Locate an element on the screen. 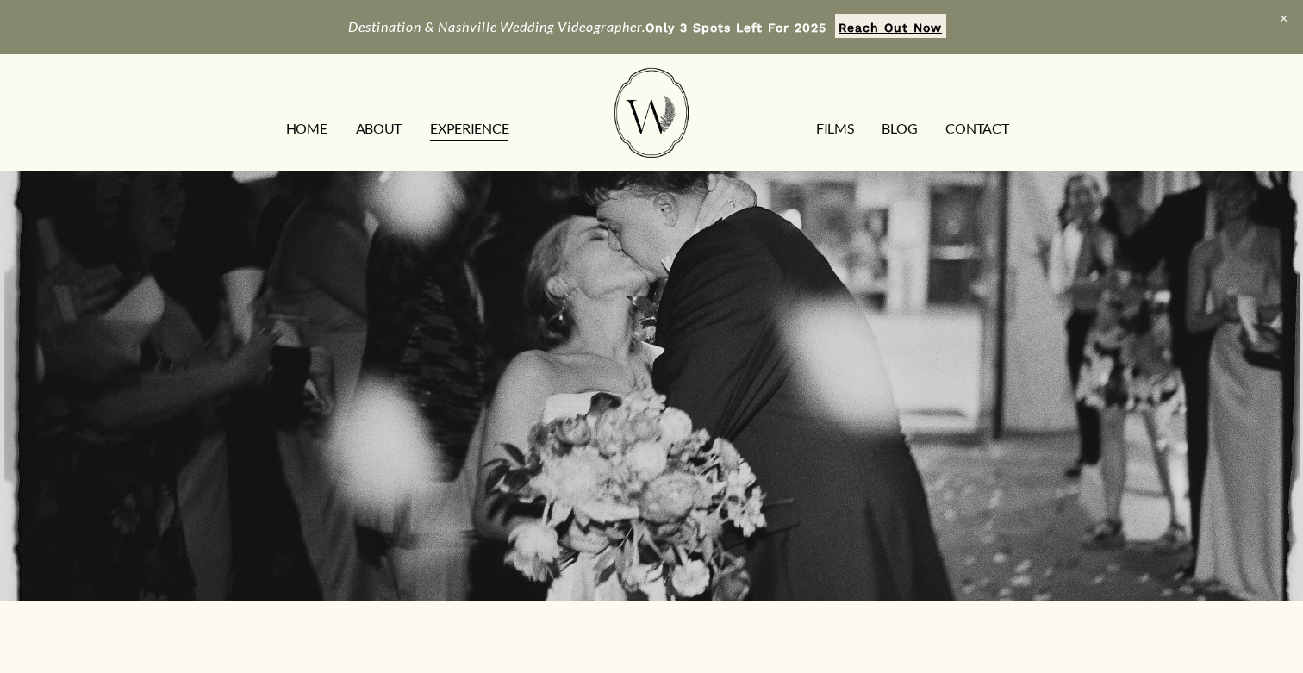 The height and width of the screenshot is (673, 1303). a: CONTACT is located at coordinates (977, 129).